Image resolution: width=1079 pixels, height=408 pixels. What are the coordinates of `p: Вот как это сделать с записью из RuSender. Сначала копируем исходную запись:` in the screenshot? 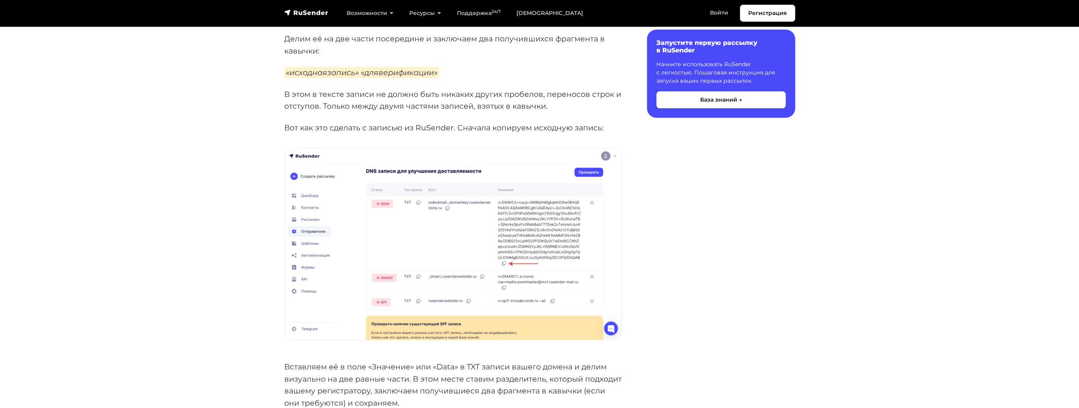 It's located at (453, 128).